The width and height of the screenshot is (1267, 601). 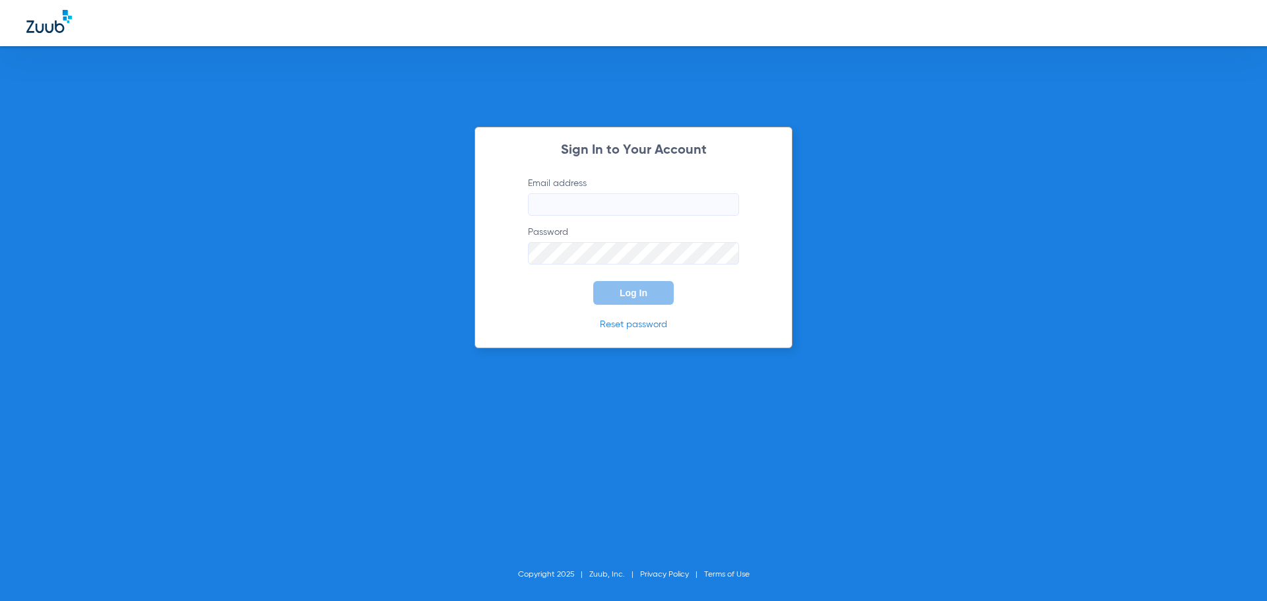 What do you see at coordinates (633, 245) in the screenshot?
I see `label: Password` at bounding box center [633, 245].